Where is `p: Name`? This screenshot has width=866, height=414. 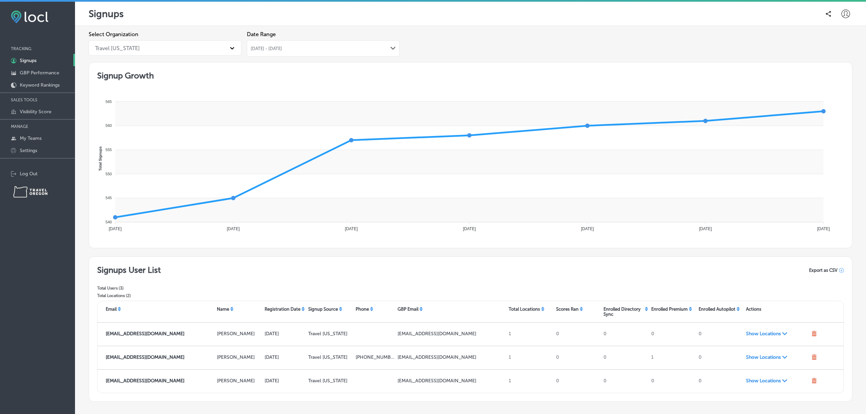
p: Name is located at coordinates (223, 309).